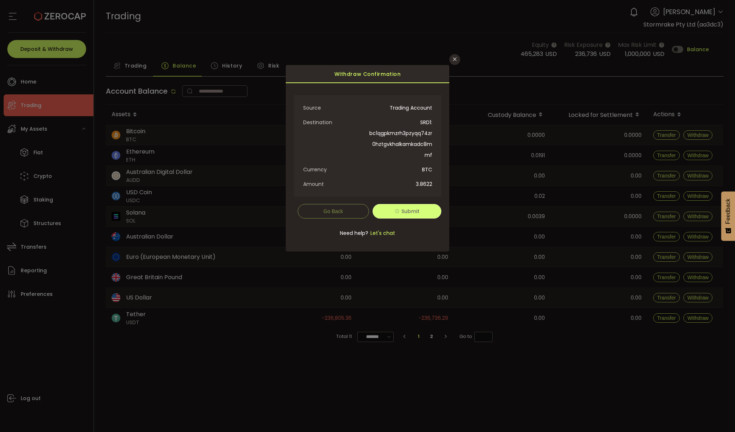 This screenshot has height=432, width=735. Describe the element at coordinates (400, 108) in the screenshot. I see `span: Trading Account` at that location.